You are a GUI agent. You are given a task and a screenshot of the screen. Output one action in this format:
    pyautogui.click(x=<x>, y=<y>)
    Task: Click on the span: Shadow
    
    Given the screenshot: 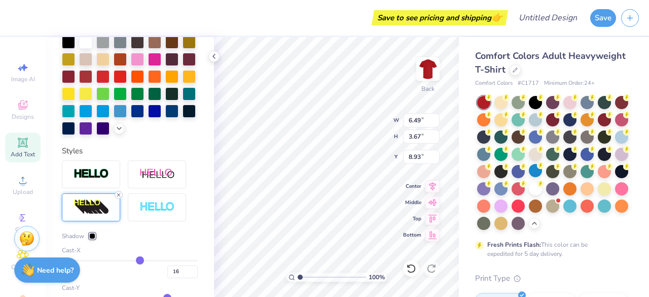 What is the action you would take?
    pyautogui.click(x=73, y=236)
    